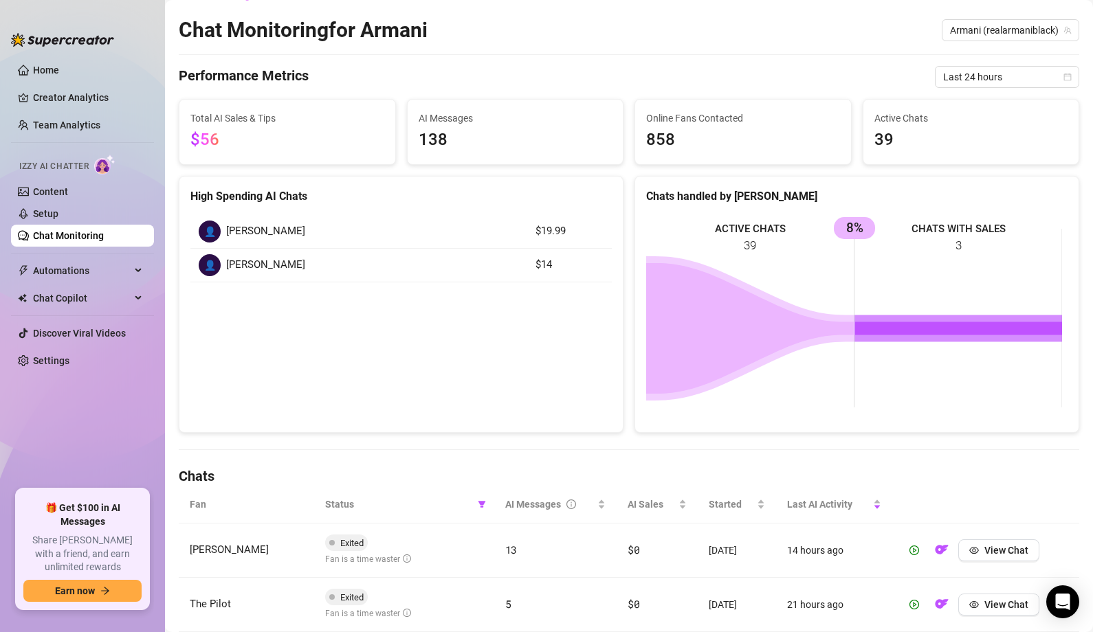  Describe the element at coordinates (399, 504) in the screenshot. I see `span: Status` at that location.